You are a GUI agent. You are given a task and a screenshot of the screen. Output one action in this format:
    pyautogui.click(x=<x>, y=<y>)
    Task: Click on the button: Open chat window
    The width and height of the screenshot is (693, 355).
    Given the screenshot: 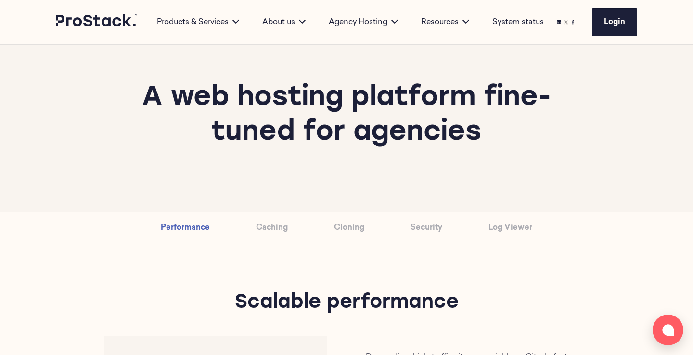 What is the action you would take?
    pyautogui.click(x=668, y=330)
    